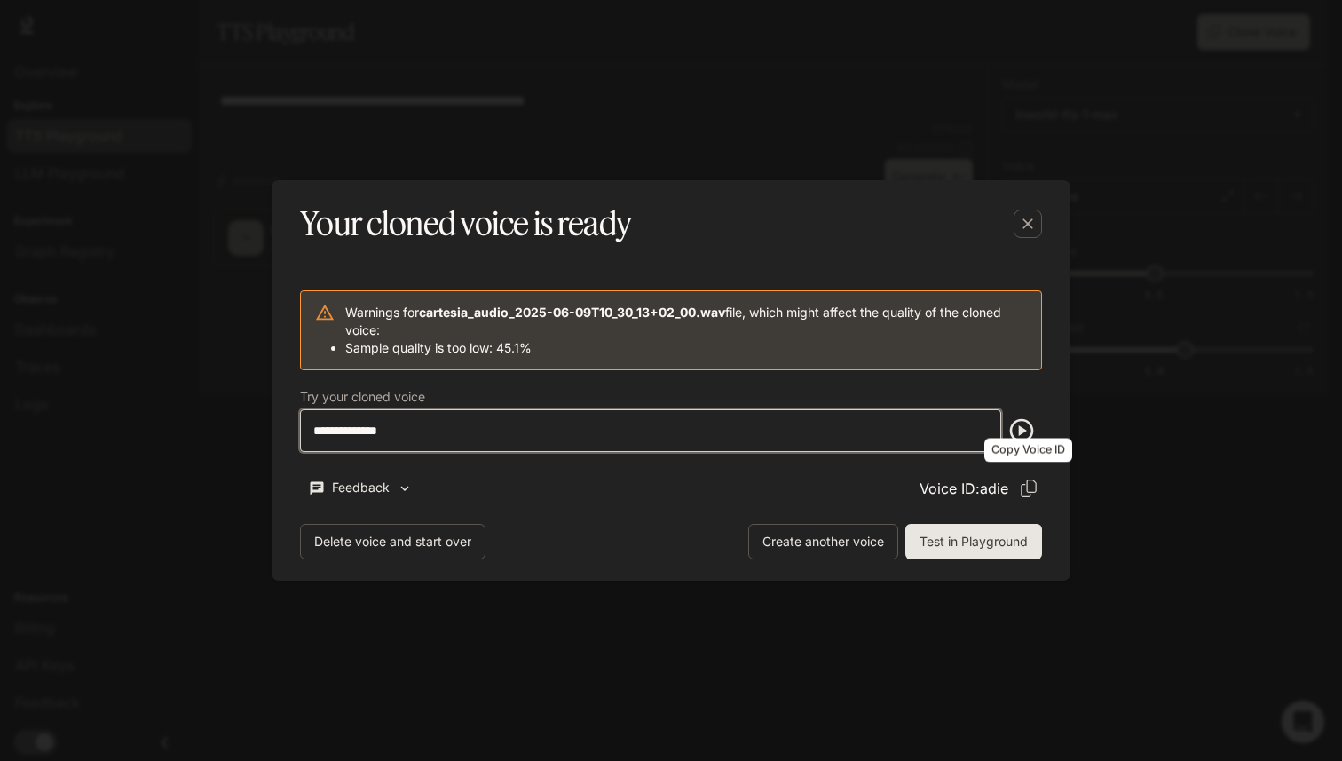  Describe the element at coordinates (1029, 488) in the screenshot. I see `button: Copy Voice ID` at that location.